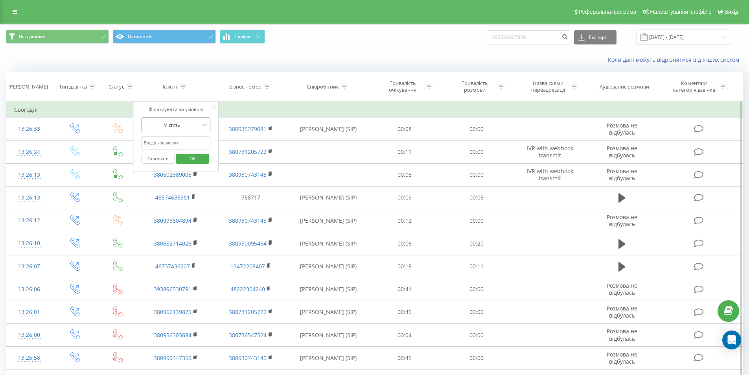  Describe the element at coordinates (29, 266) in the screenshot. I see `div: 13:26:07` at that location.